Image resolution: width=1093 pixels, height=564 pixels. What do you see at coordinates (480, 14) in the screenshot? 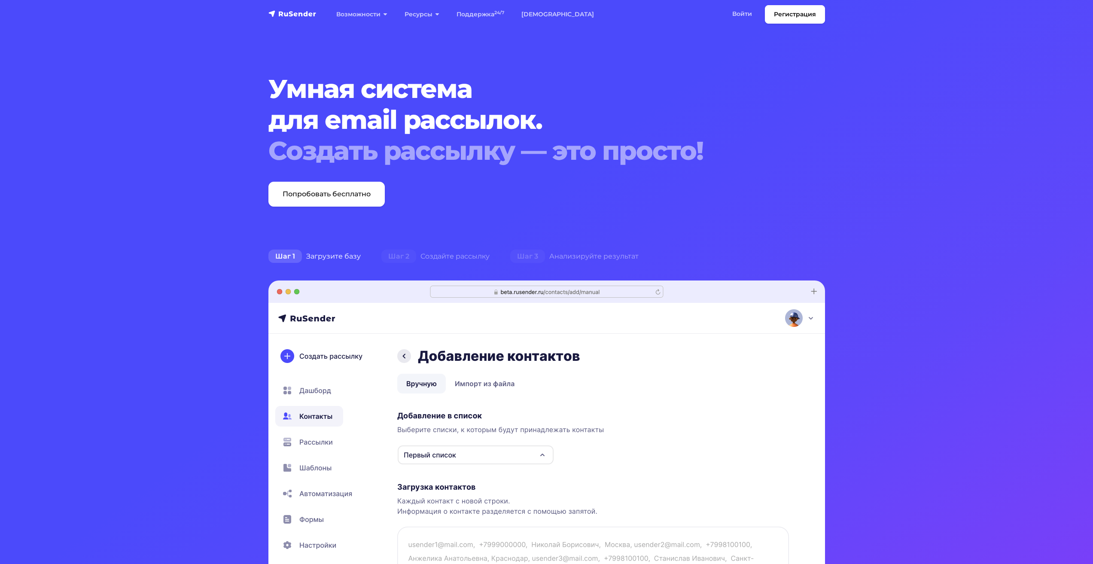
I see `a: Поддержка24/7` at bounding box center [480, 14].